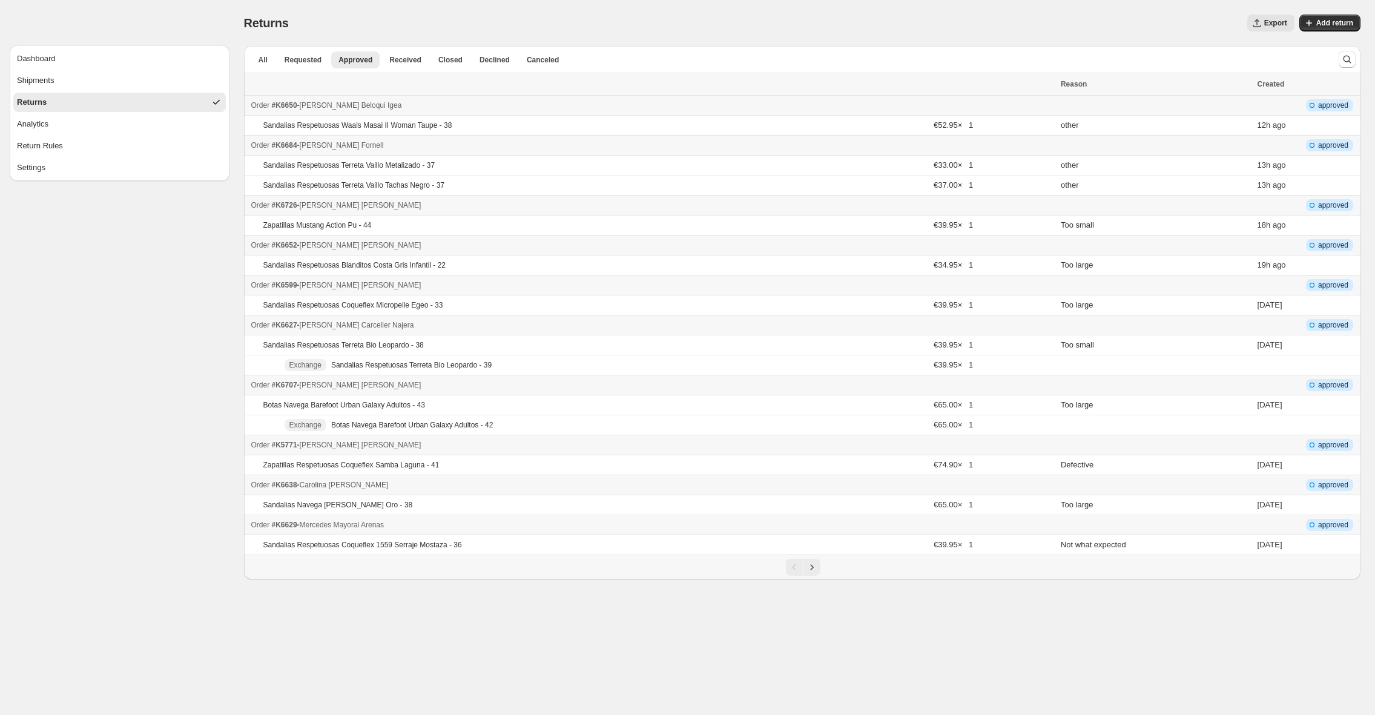  Describe the element at coordinates (1270, 345) in the screenshot. I see `time: Wednesday, August 20, 2025 at 10:31:47 PM` at that location.